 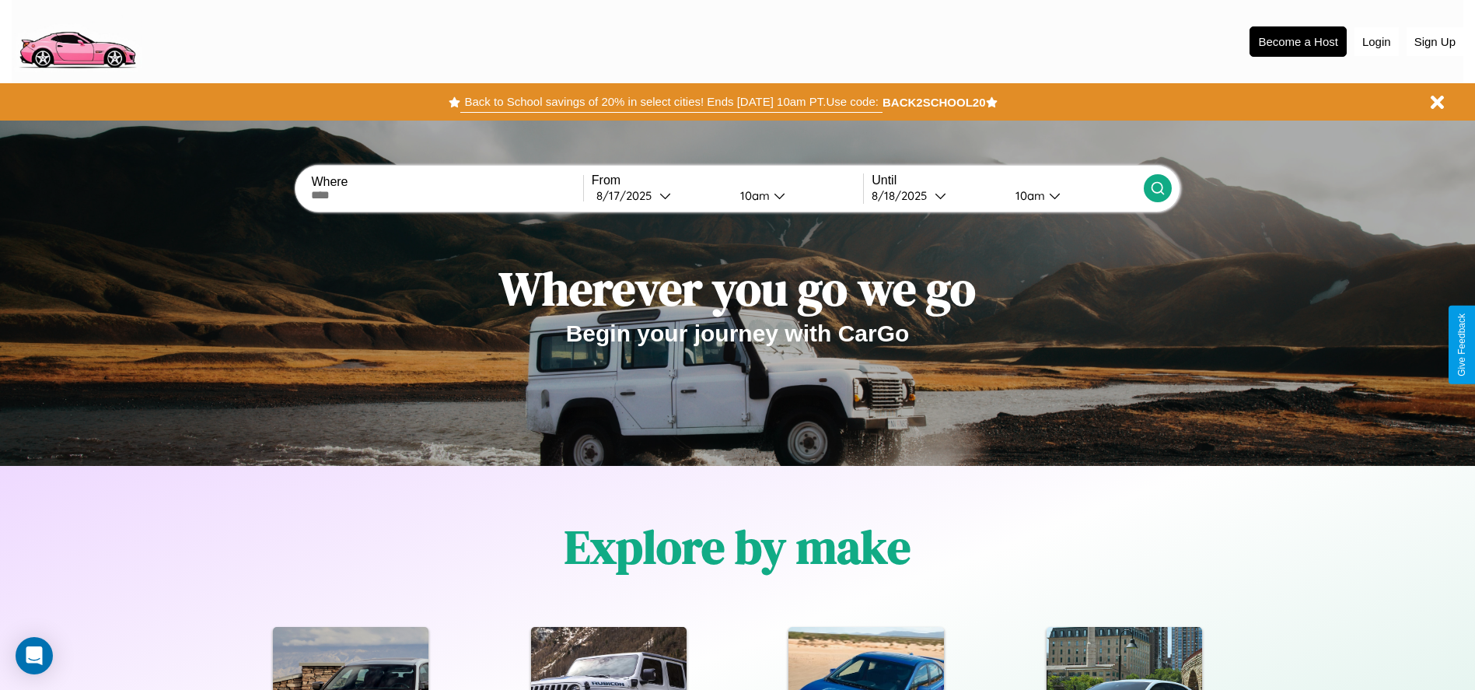 What do you see at coordinates (727, 180) in the screenshot?
I see `label: From` at bounding box center [727, 180].